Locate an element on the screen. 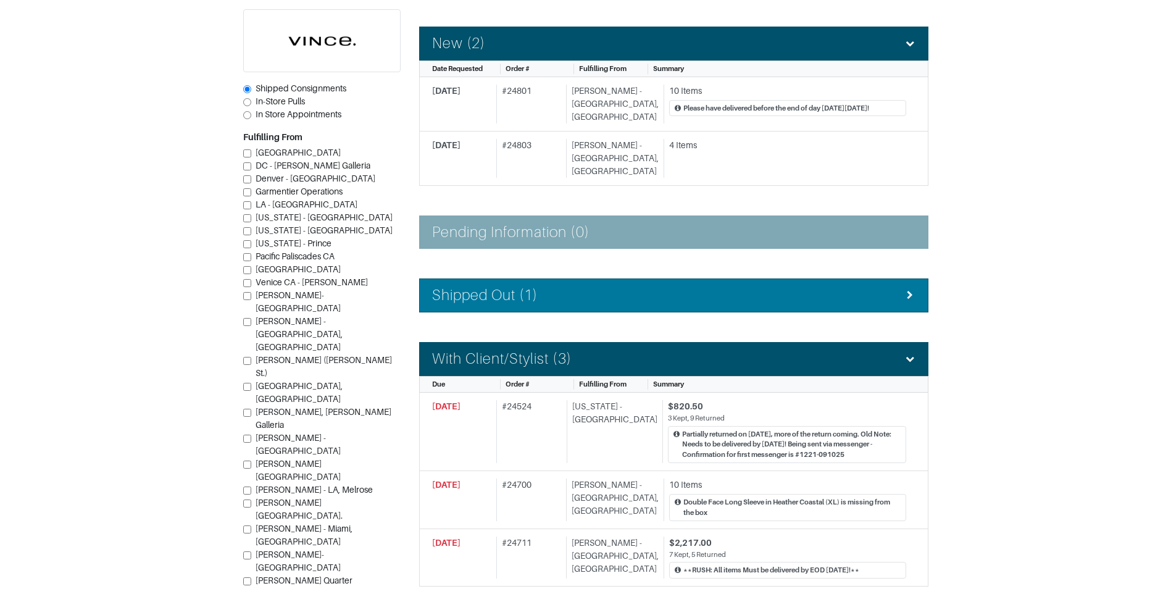 This screenshot has width=1171, height=594. div: # 24711 is located at coordinates (529, 558).